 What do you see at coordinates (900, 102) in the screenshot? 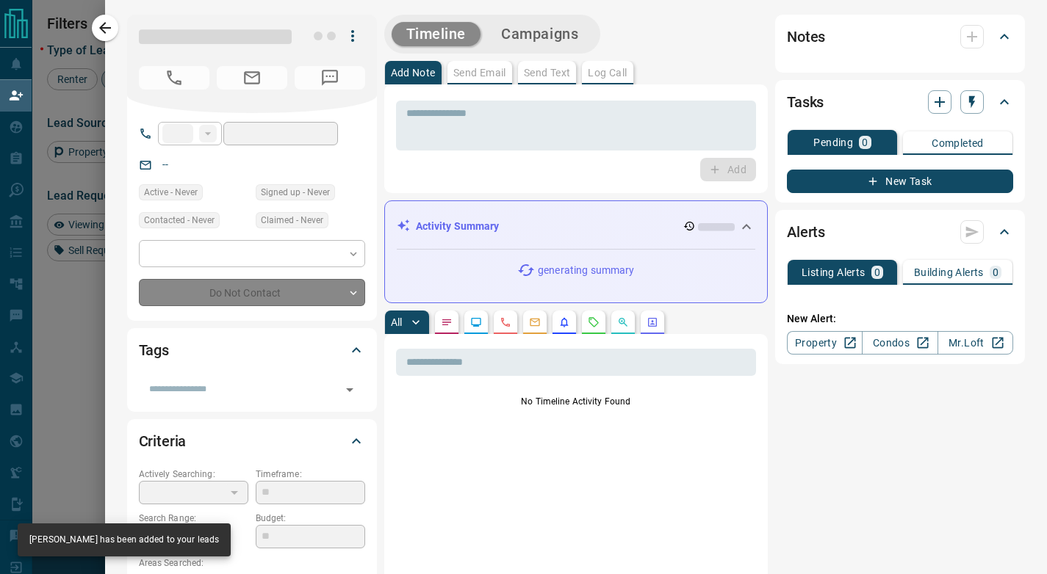
I see `div: Tasks` at bounding box center [900, 102].